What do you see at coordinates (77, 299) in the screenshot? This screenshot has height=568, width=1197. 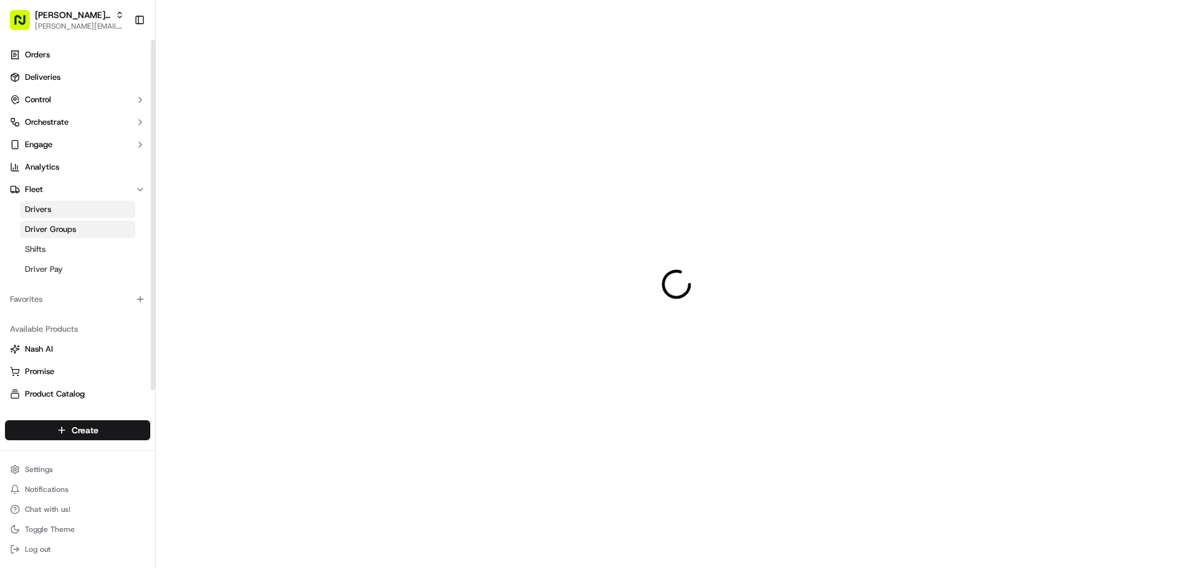 I see `div: Favorites` at bounding box center [77, 299].